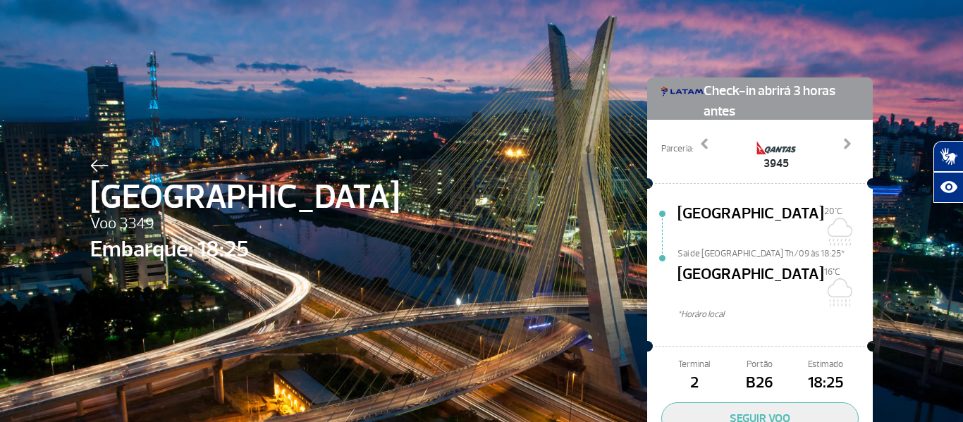 The width and height of the screenshot is (963, 422). I want to click on span: 20°C, so click(833, 211).